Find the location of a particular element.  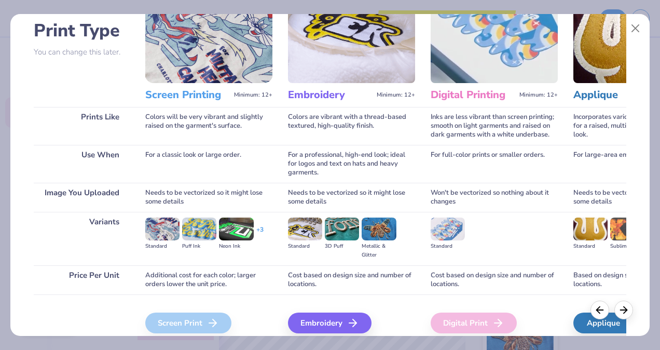

h3: Screen Printing is located at coordinates (187, 95).